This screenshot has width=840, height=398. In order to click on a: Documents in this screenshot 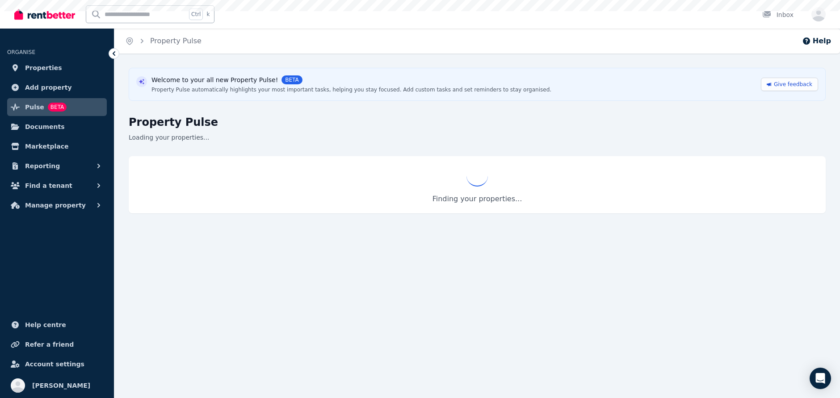, I will do `click(57, 127)`.